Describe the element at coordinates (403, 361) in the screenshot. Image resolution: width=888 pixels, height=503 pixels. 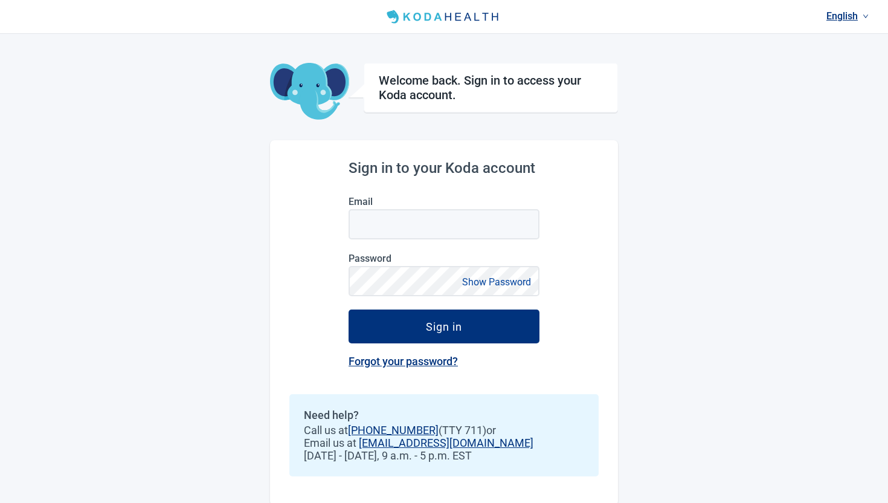
I see `a: Forgot your password?` at that location.